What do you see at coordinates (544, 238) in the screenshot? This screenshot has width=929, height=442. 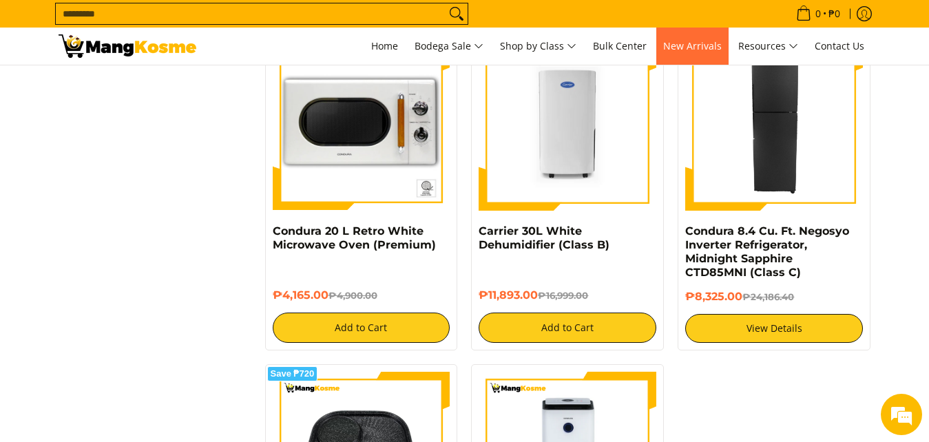 I see `a: Carrier 30L White Dehumidifier (Class B)` at bounding box center [544, 238].